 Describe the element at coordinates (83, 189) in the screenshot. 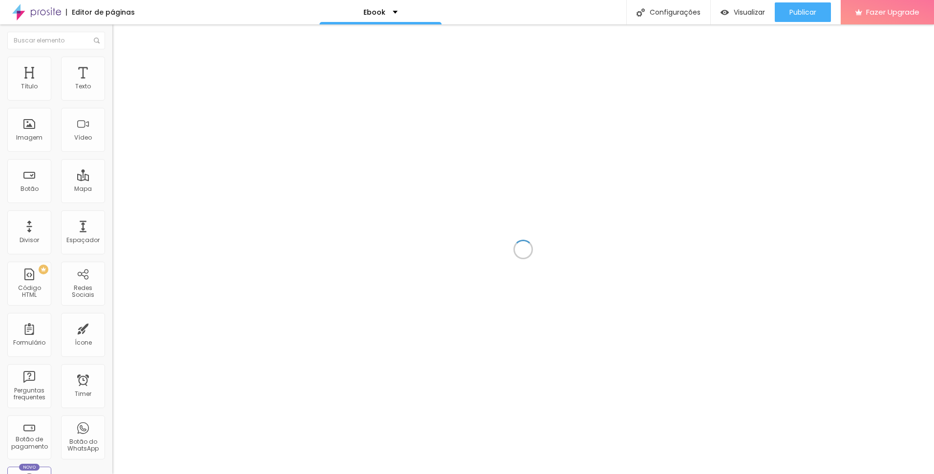

I see `div: Mapa` at that location.